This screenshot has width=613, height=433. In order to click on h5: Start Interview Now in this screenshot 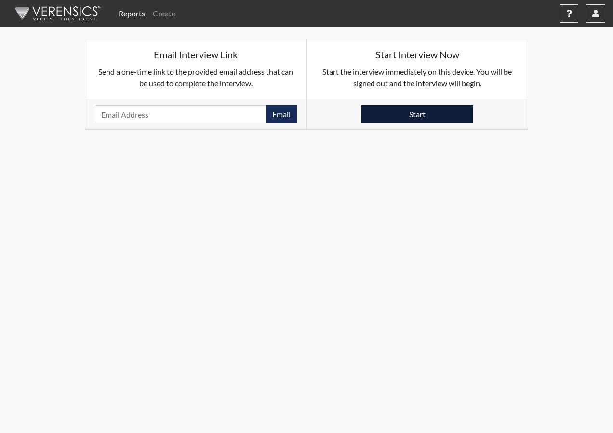, I will do `click(417, 54)`.